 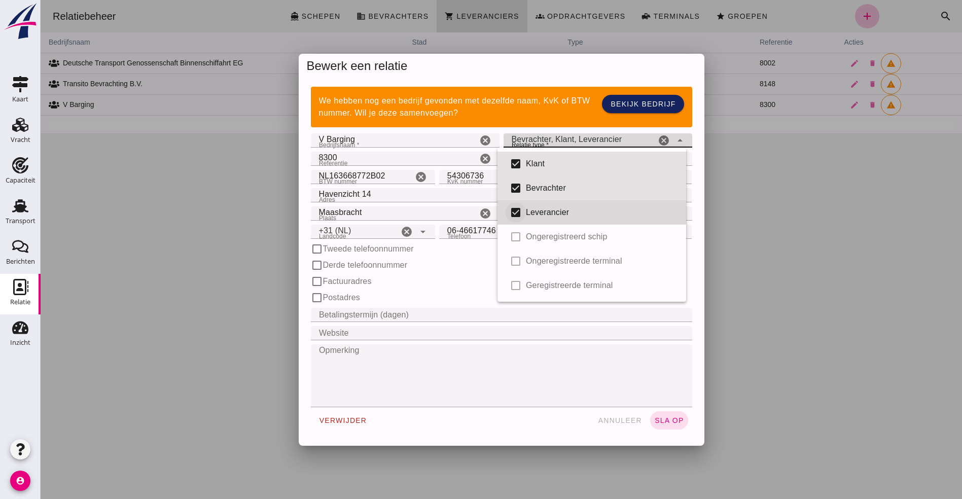 I want to click on span: Klant, so click(x=525, y=139).